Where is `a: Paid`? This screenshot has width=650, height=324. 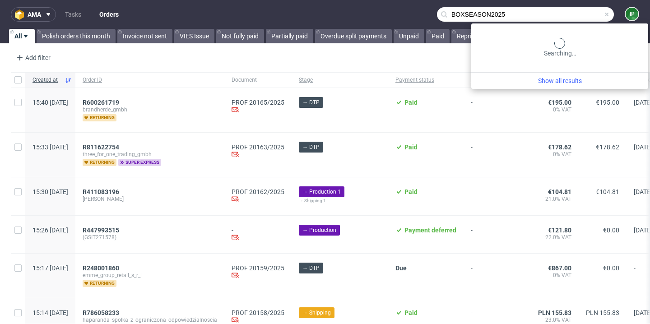
a: Paid is located at coordinates (438, 36).